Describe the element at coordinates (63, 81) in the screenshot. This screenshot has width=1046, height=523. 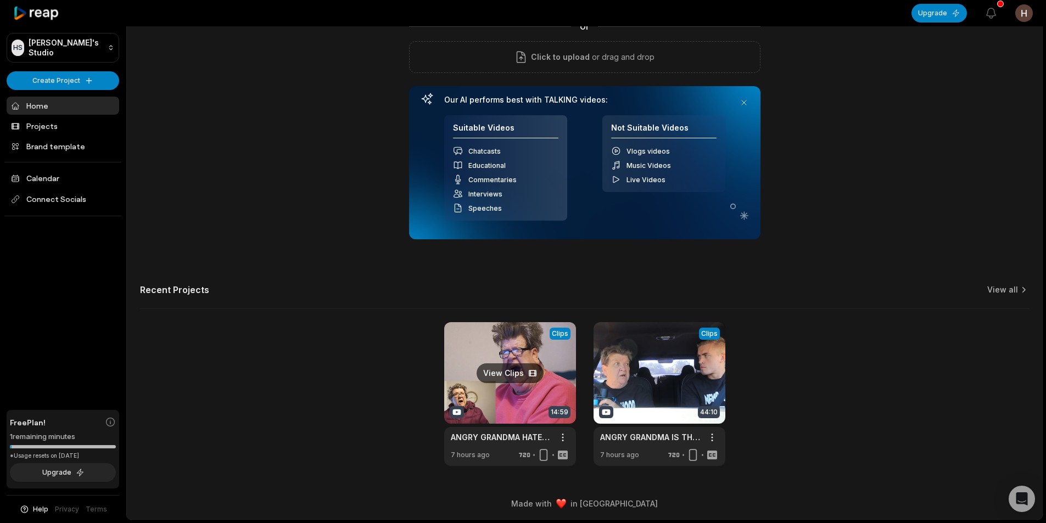
I see `button: Create Project` at that location.